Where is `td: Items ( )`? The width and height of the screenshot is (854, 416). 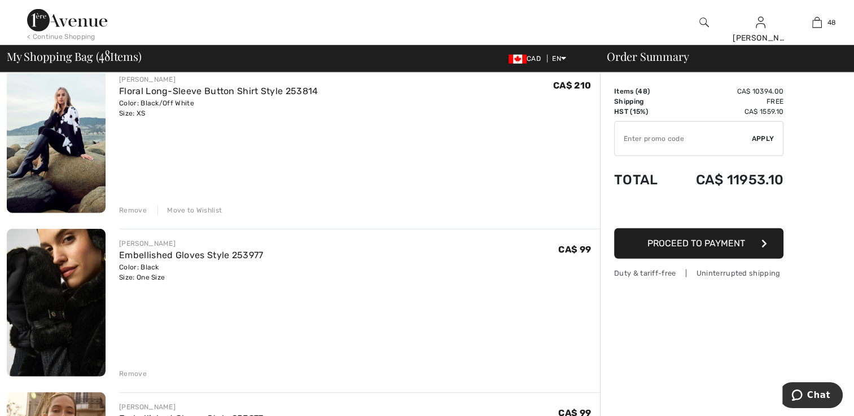 td: Items ( ) is located at coordinates (642, 91).